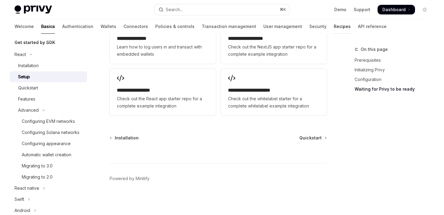  I want to click on a: Transaction management, so click(229, 27).